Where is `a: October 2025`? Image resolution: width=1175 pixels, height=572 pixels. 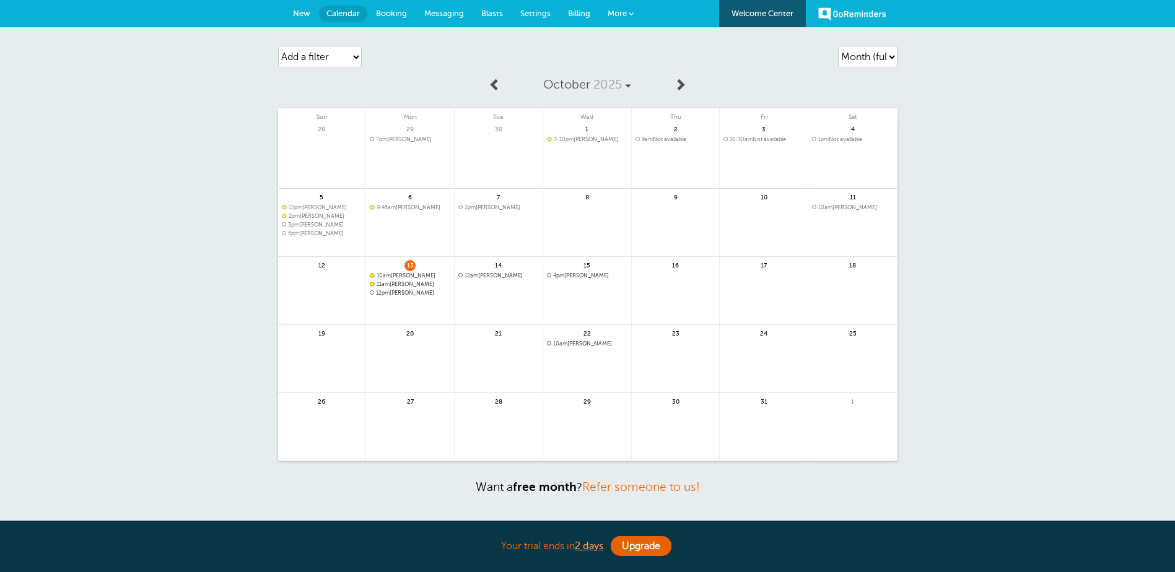
a: October 2025 is located at coordinates (587, 85).